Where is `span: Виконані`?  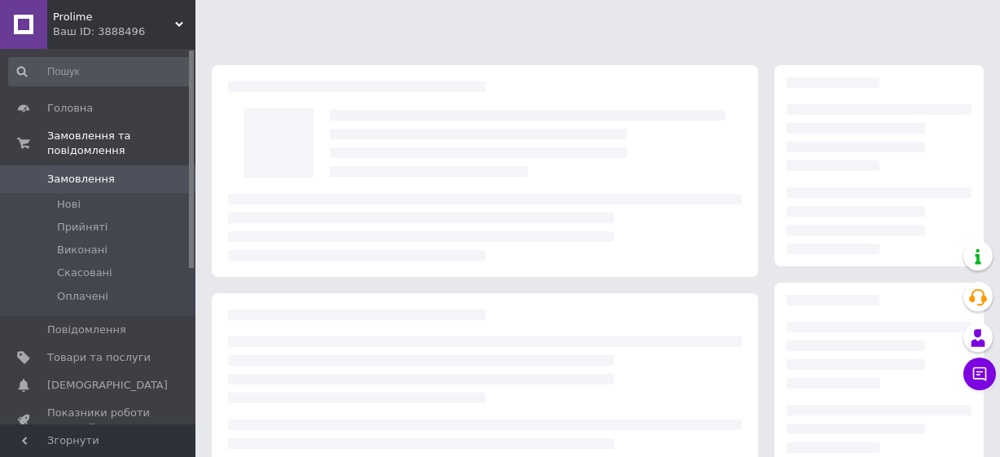
span: Виконані is located at coordinates (82, 250).